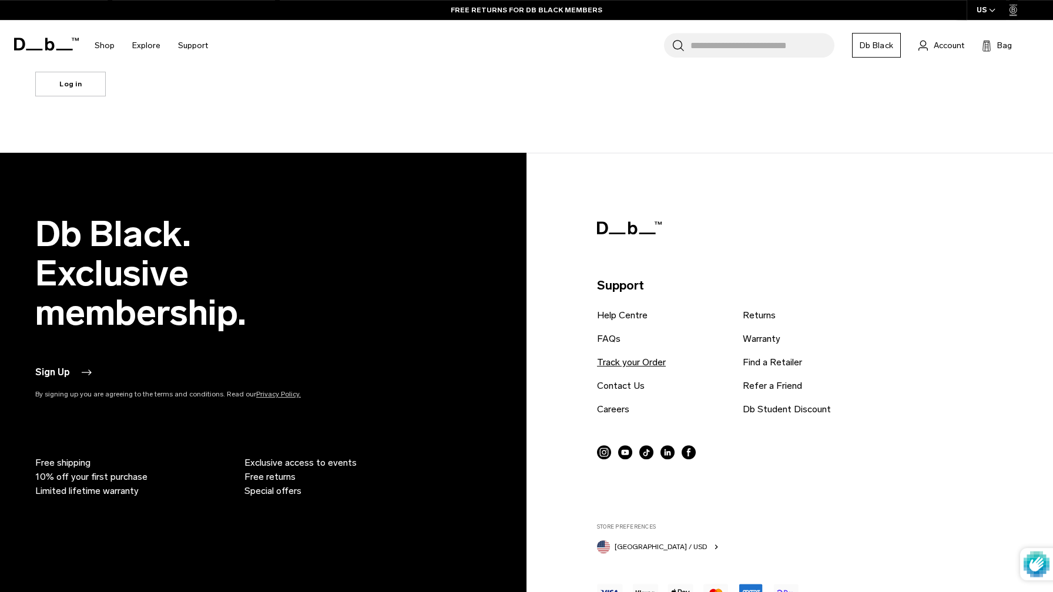 This screenshot has width=1053, height=592. Describe the element at coordinates (631, 363) in the screenshot. I see `a: Track your Order` at that location.